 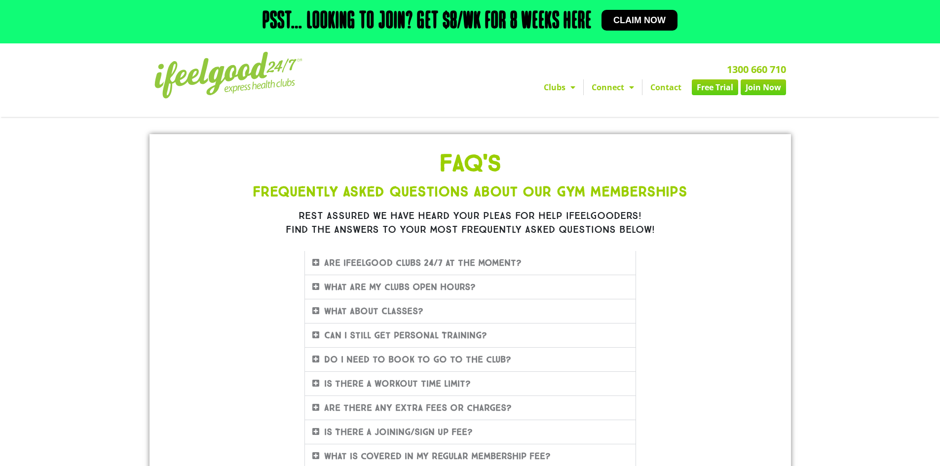 What do you see at coordinates (613, 87) in the screenshot?
I see `a: Connect` at bounding box center [613, 87].